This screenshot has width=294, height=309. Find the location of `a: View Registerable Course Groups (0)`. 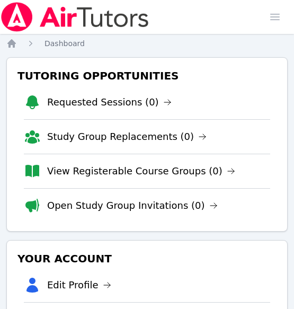

a: View Registerable Course Groups (0) is located at coordinates (141, 171).